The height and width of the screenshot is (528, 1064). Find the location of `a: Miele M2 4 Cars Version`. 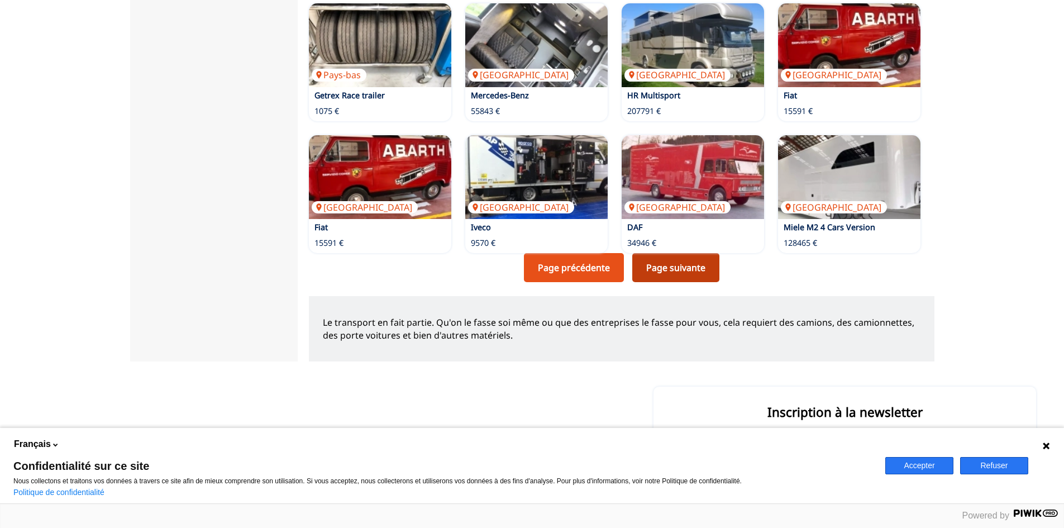

a: Miele M2 4 Cars Version is located at coordinates (830, 227).